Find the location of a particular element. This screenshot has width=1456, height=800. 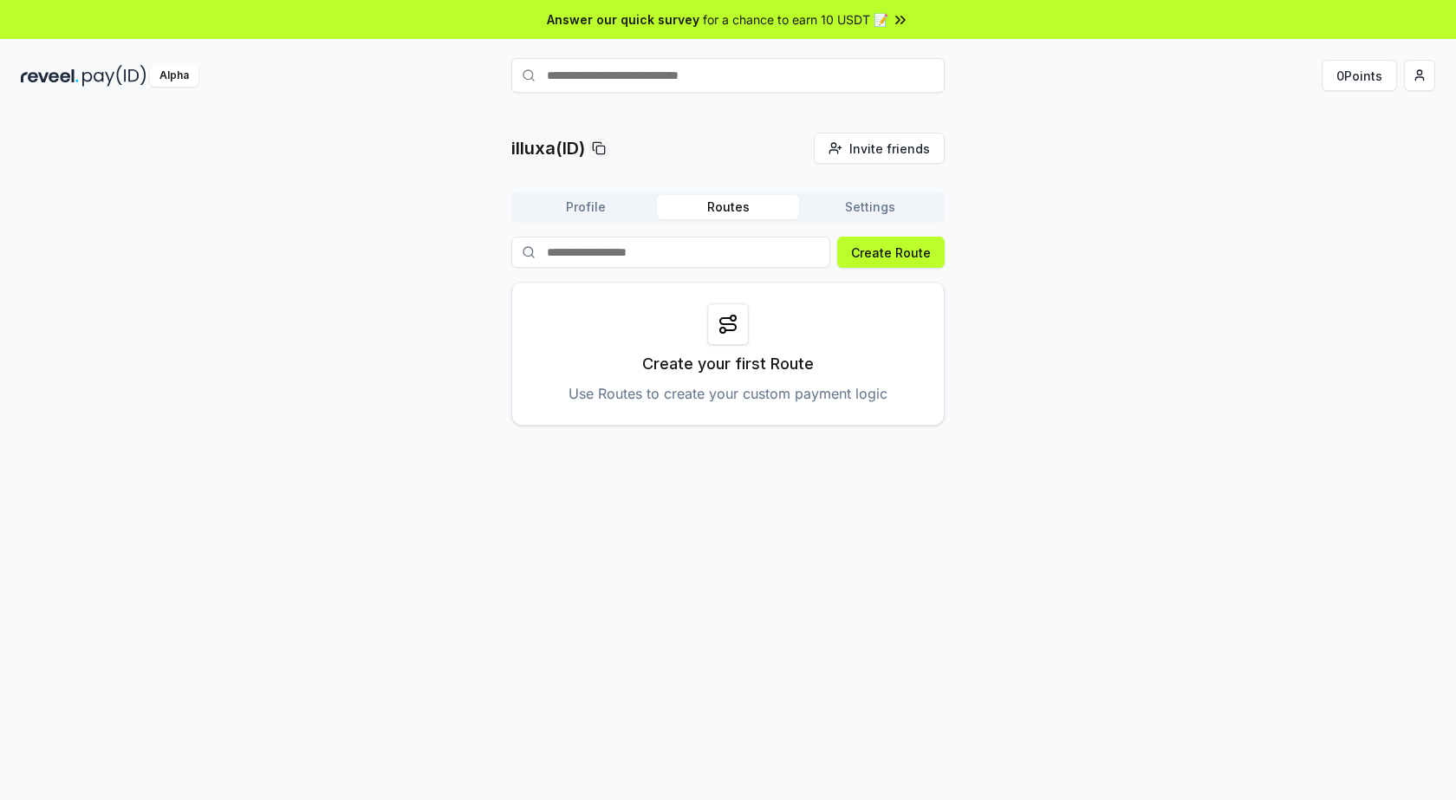

span: for a chance to earn 10 USDT 📝 is located at coordinates (796, 19).